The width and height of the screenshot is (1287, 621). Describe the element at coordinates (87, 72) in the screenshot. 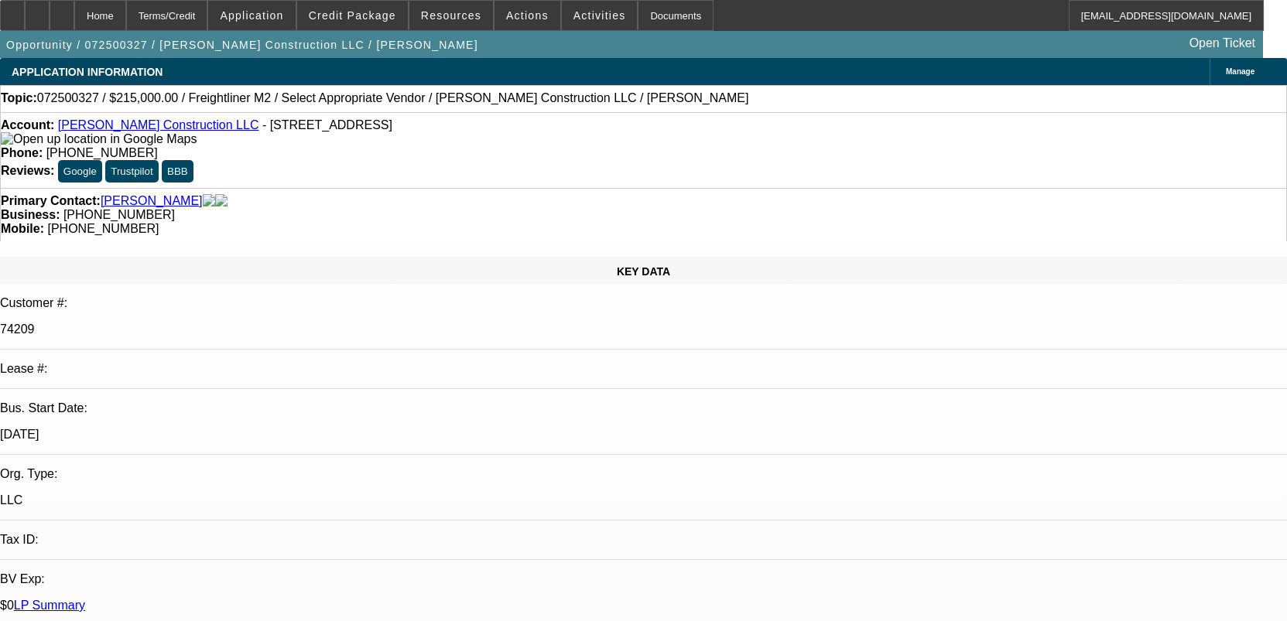

I see `span: APPLICATION INFORMATION` at that location.